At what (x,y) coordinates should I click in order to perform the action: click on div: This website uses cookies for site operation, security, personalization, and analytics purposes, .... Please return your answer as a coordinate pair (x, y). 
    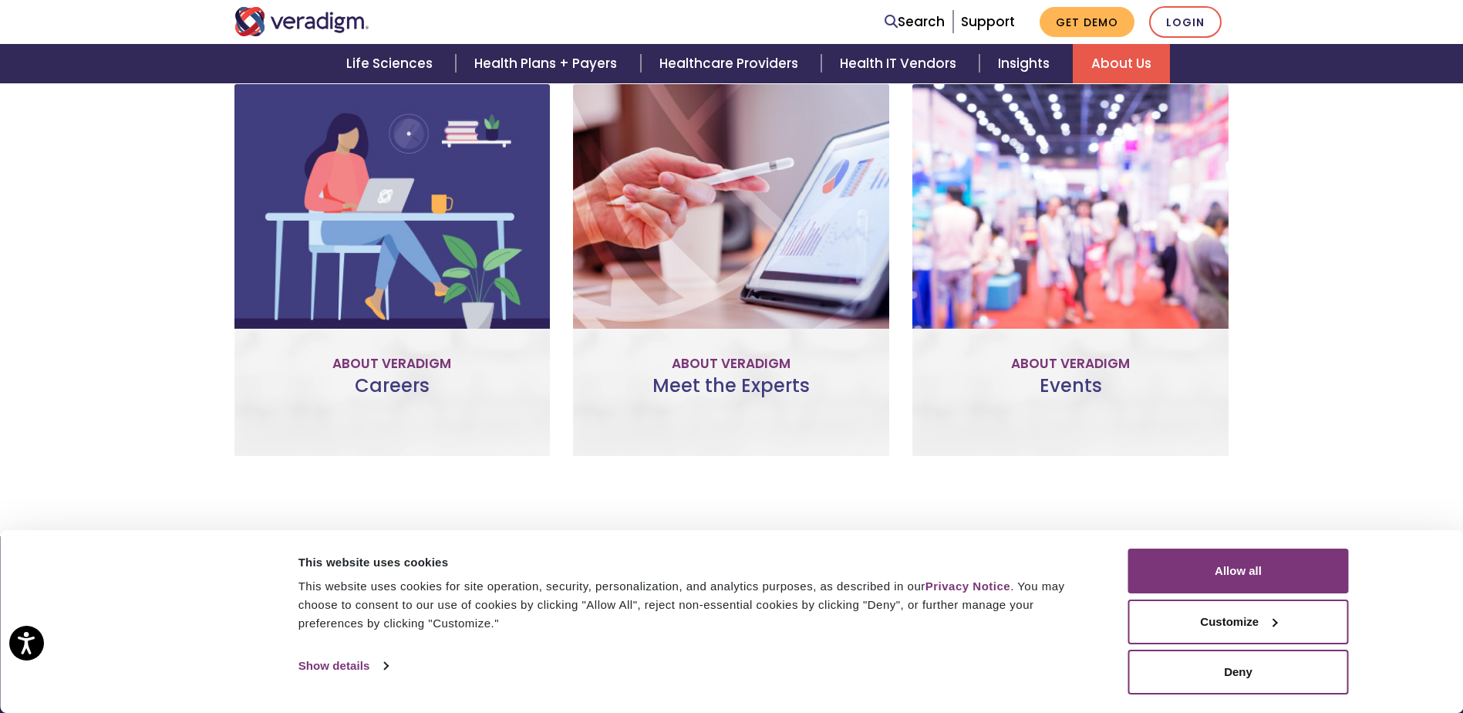
    Looking at the image, I should click on (696, 605).